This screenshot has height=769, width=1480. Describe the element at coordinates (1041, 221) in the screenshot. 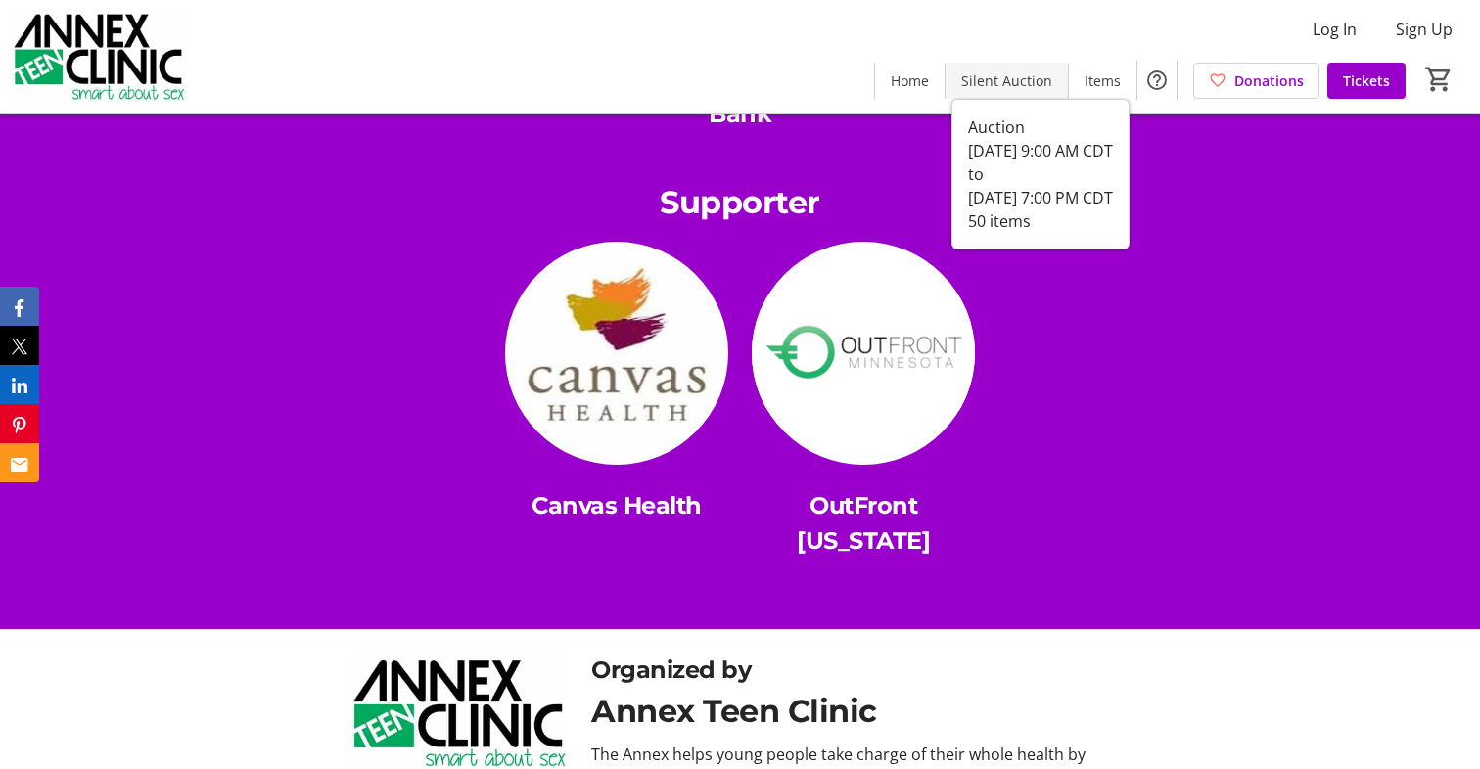

I see `div: 50 items` at that location.